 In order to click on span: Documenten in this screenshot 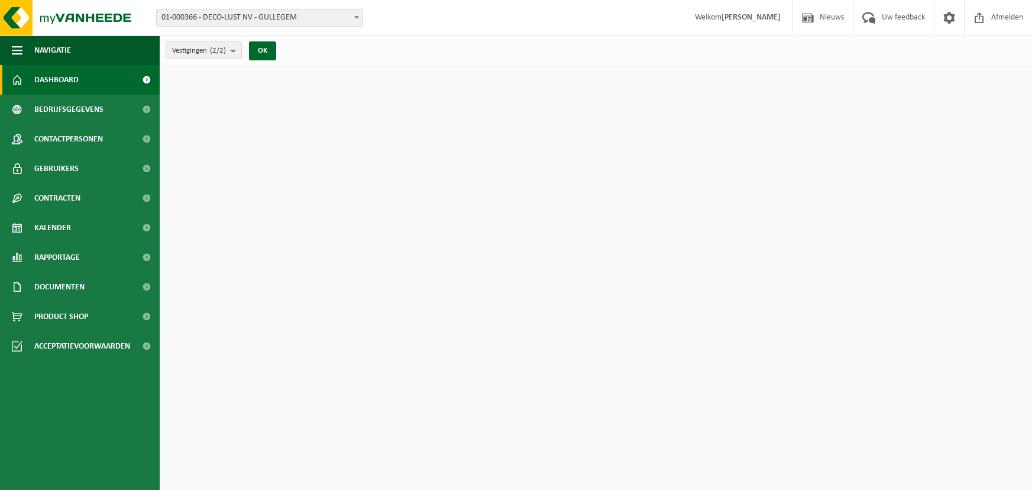, I will do `click(59, 287)`.